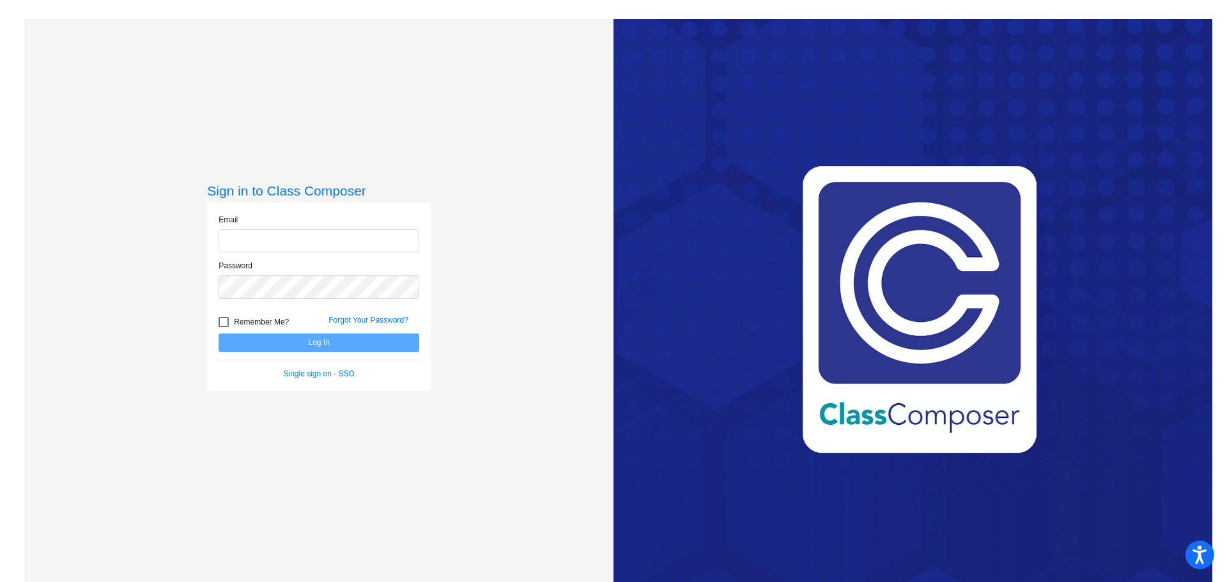 Image resolution: width=1227 pixels, height=582 pixels. I want to click on label: Password, so click(235, 266).